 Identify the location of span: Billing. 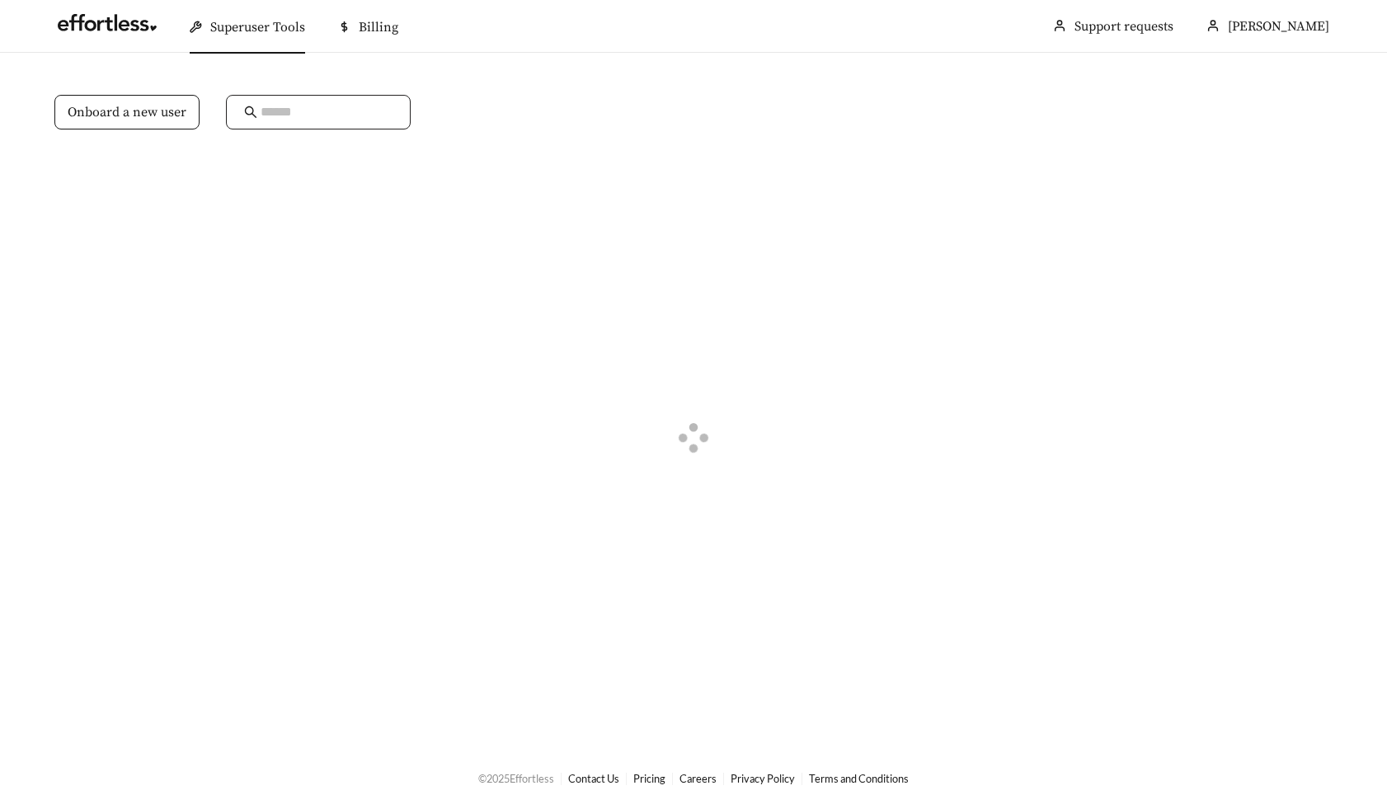
(379, 27).